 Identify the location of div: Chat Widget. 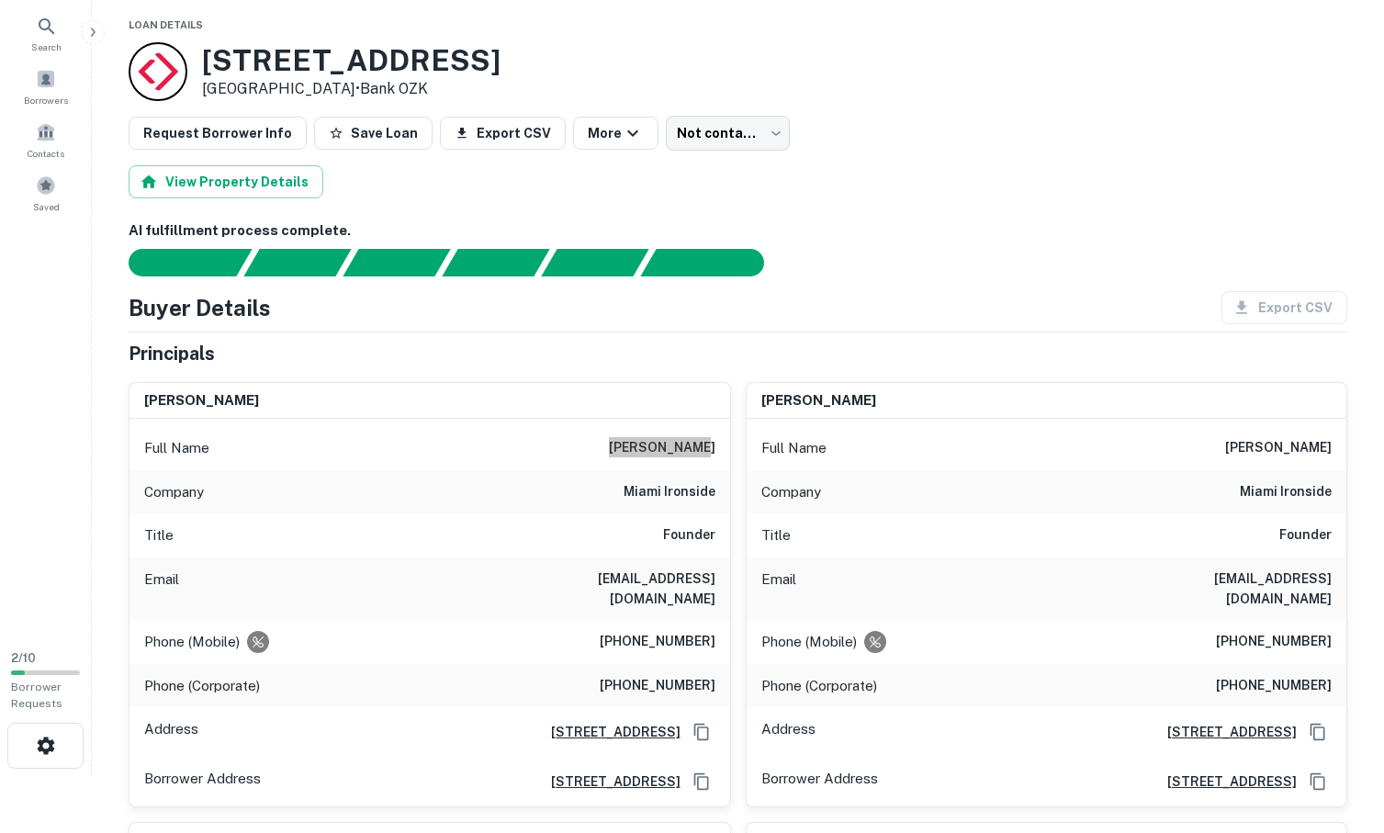
(1338, 730).